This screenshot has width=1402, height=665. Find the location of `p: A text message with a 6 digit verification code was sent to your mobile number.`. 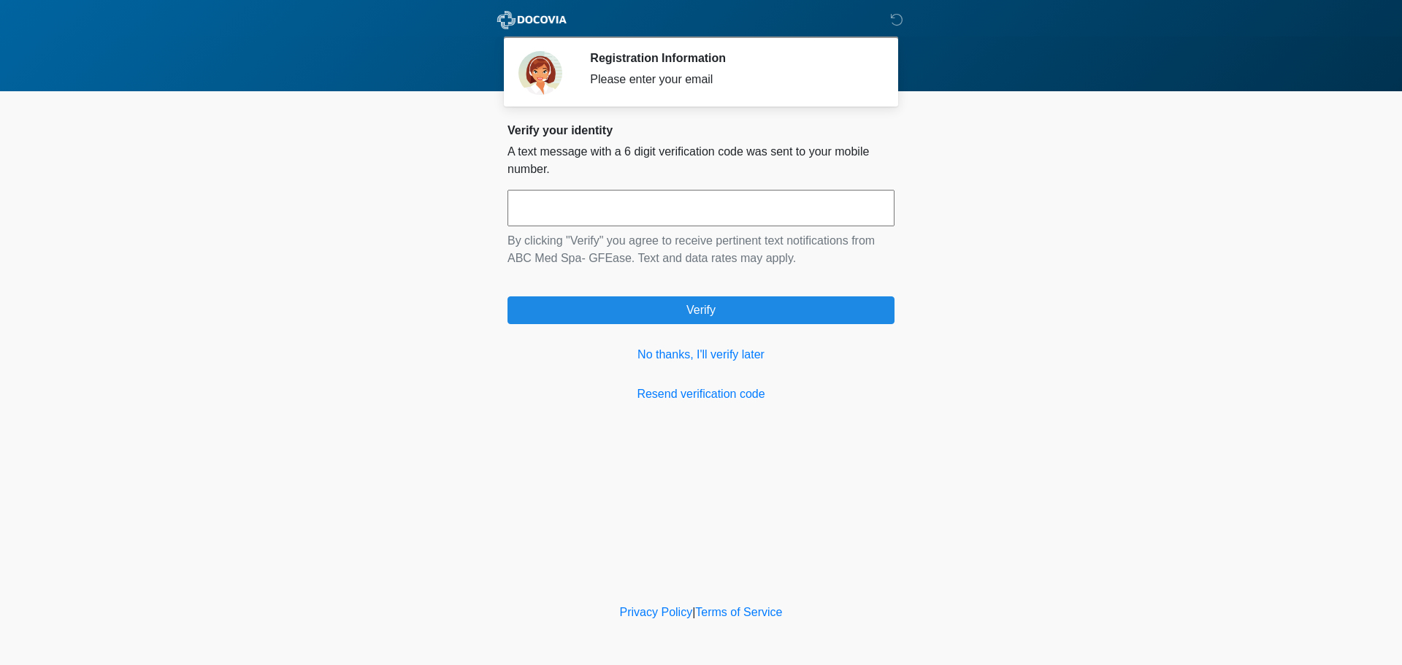

p: A text message with a 6 digit verification code was sent to your mobile number. is located at coordinates (701, 161).